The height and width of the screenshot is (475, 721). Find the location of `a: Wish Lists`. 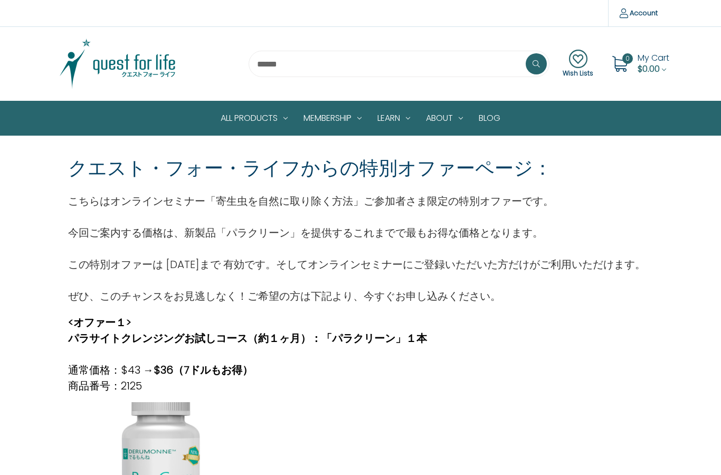

a: Wish Lists is located at coordinates (578, 64).